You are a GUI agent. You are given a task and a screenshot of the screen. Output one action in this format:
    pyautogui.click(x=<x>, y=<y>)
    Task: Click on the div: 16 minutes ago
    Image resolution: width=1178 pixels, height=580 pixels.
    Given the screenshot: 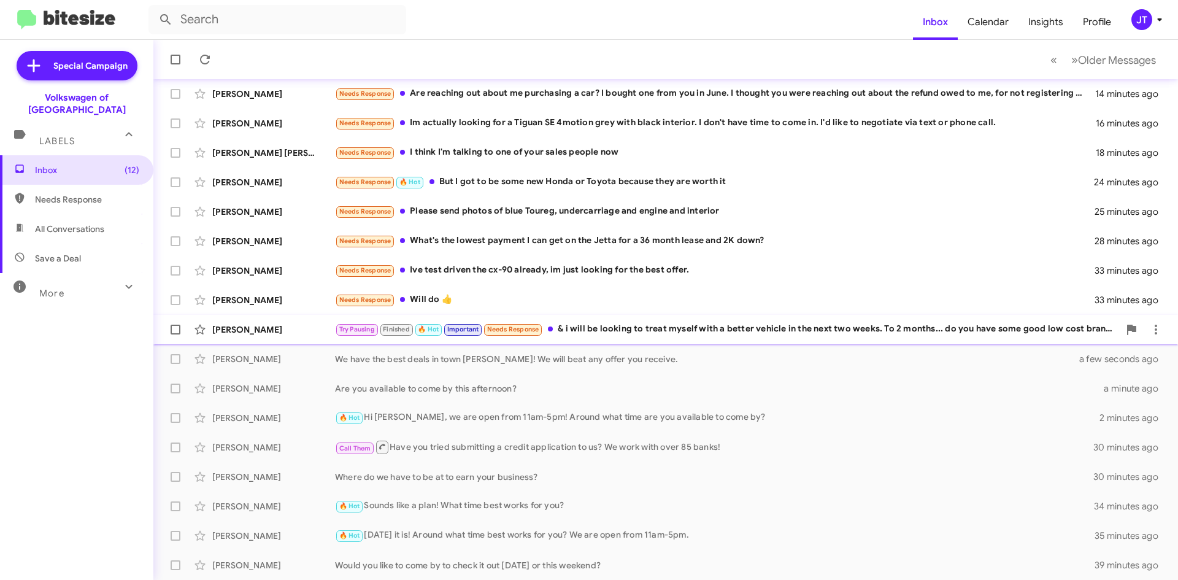 What is the action you would take?
    pyautogui.click(x=1132, y=123)
    